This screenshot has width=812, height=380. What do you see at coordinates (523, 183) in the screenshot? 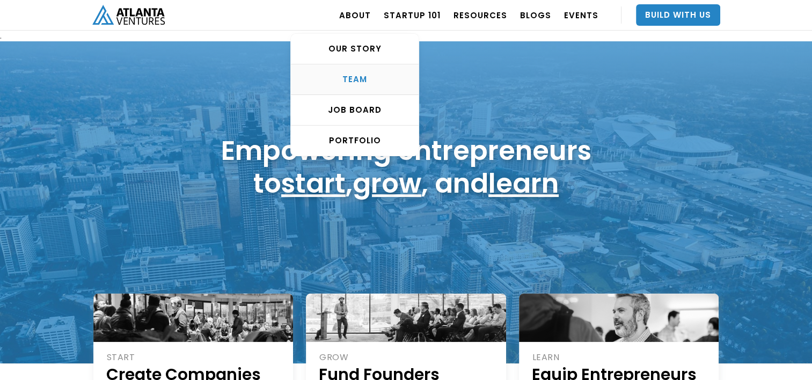
I see `a: learn` at bounding box center [523, 183].